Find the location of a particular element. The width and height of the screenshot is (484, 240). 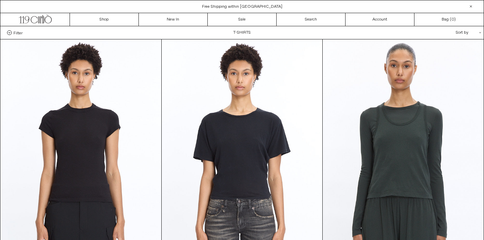

a: New In is located at coordinates (173, 19).